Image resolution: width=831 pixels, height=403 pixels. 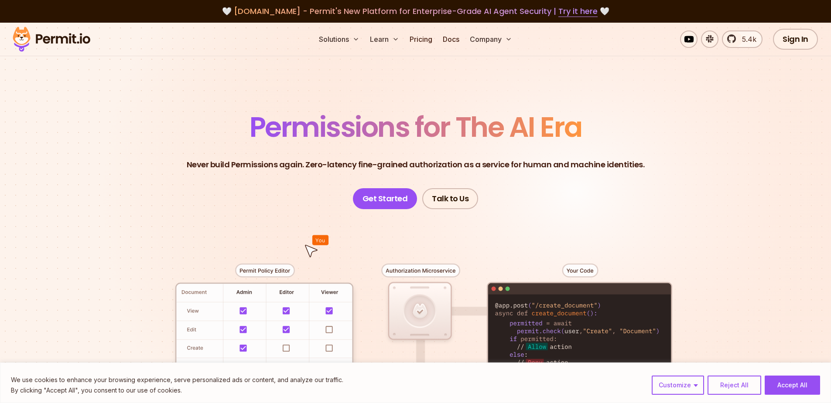 I want to click on button: Accept All, so click(x=792, y=385).